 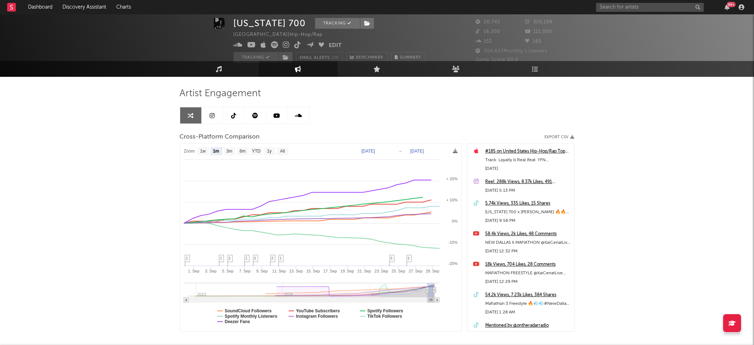 I want to click on text: YouTube Subscribers, so click(x=318, y=311).